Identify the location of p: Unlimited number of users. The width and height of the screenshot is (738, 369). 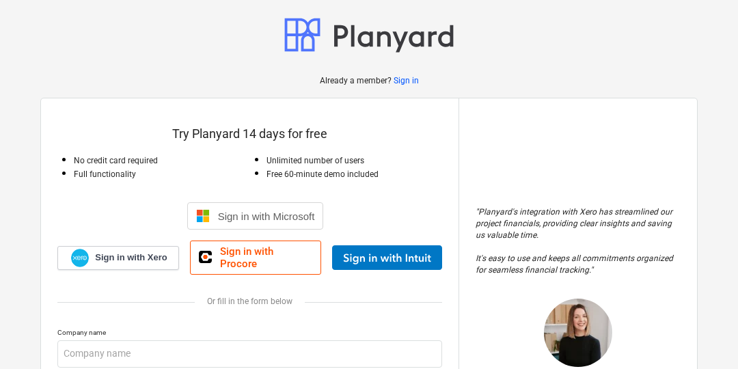
(355, 161).